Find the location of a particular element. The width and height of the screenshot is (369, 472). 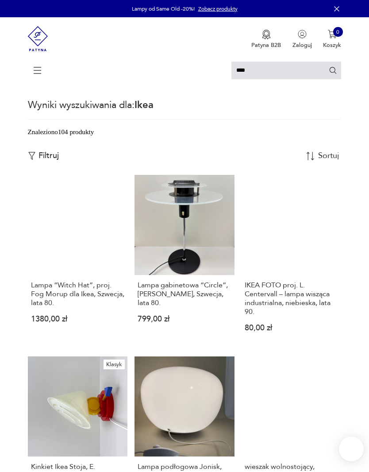

button: 0Koszyk is located at coordinates (332, 39).